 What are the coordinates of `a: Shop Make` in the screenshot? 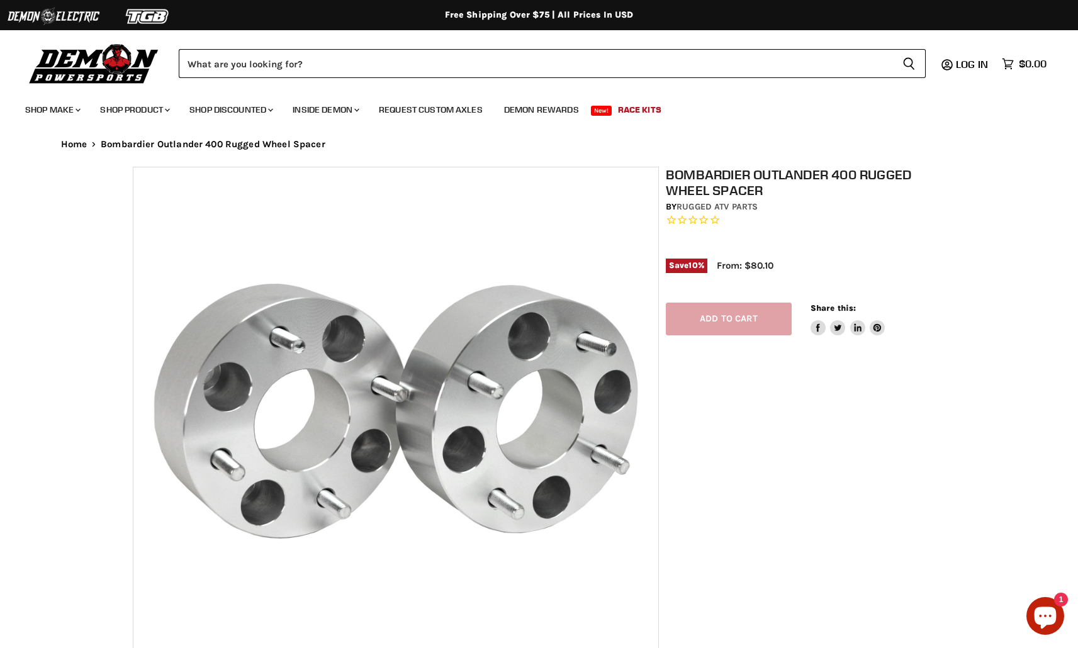 It's located at (52, 109).